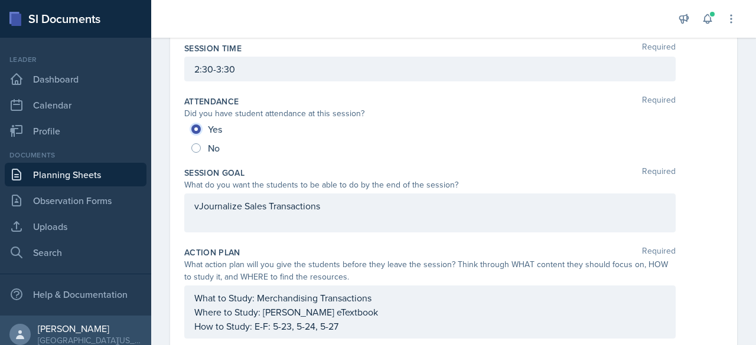 The image size is (756, 345). I want to click on label: Action Plan, so click(212, 253).